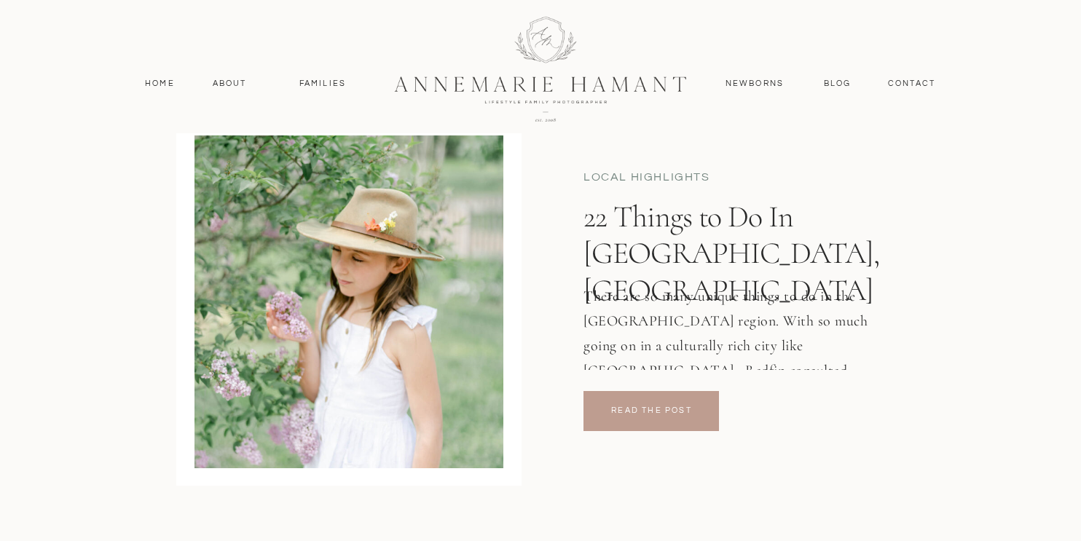 The image size is (1081, 541). Describe the element at coordinates (323, 84) in the screenshot. I see `nav: Families` at that location.